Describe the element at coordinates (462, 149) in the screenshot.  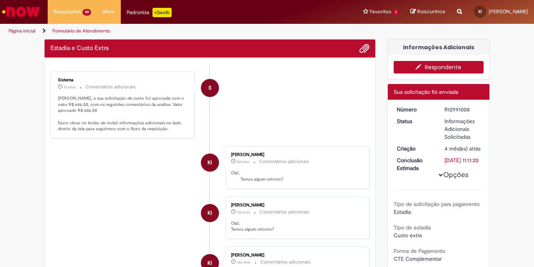
I see `time: 29/04/2025 16:11:14` at that location.